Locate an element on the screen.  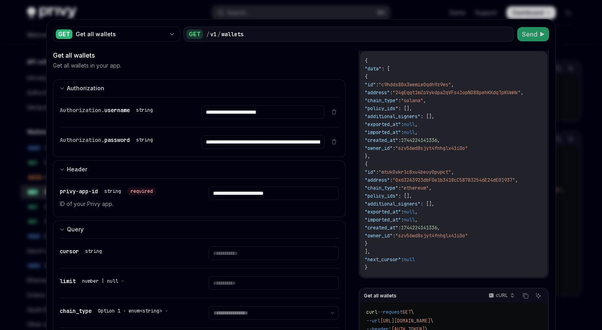
div: Header is located at coordinates (77, 170).